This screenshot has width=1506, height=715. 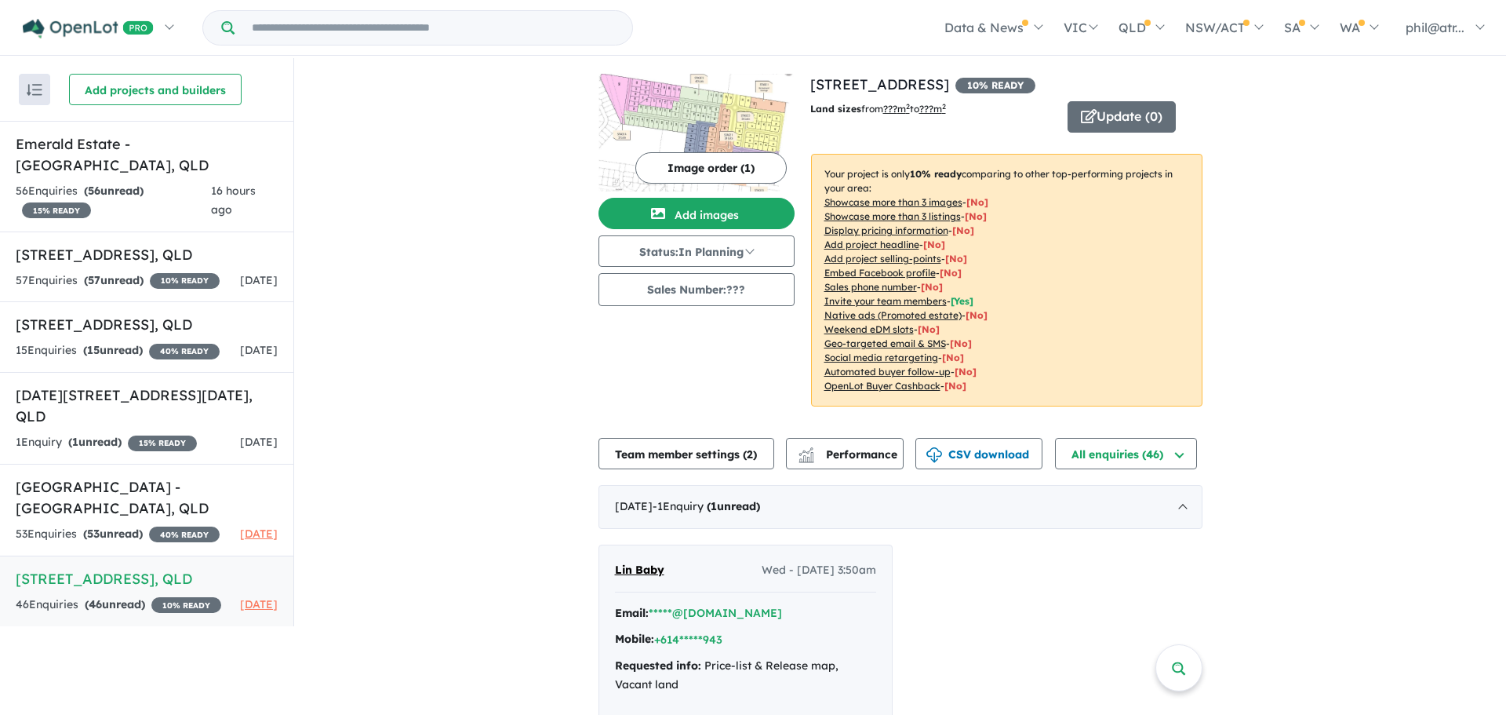 I want to click on img: 168 Woodlands Road - Gatton, so click(x=697, y=133).